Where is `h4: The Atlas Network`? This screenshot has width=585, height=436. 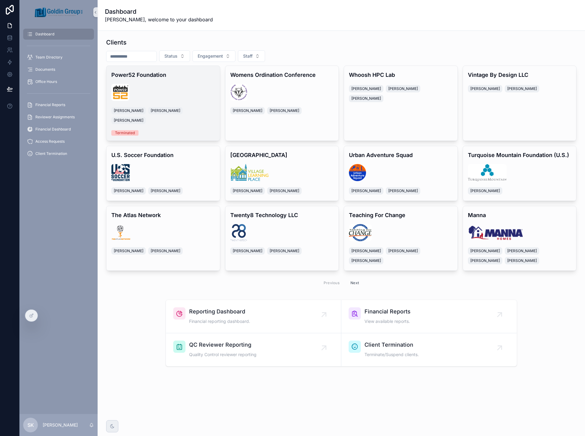
h4: The Atlas Network is located at coordinates (163, 215).